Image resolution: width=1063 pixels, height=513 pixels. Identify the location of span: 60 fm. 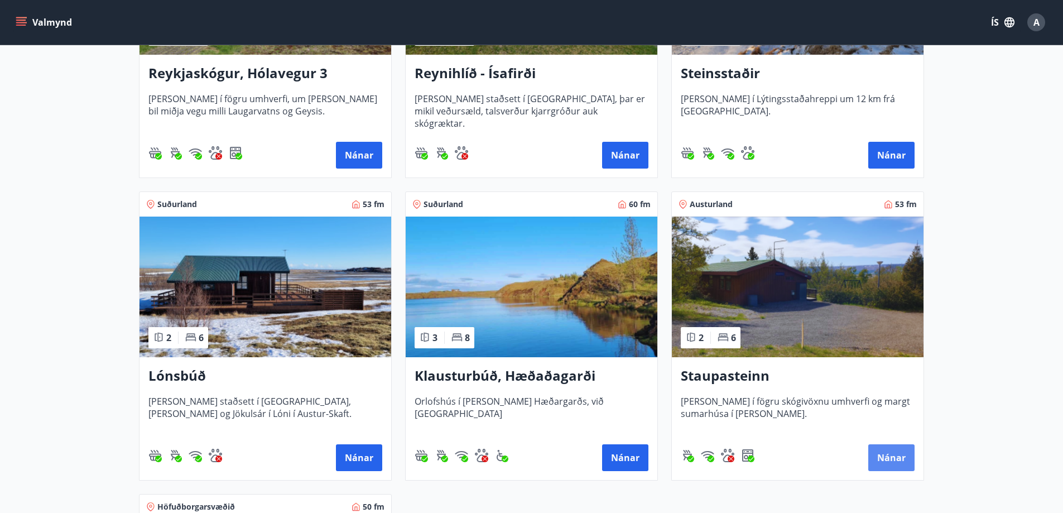
(640, 204).